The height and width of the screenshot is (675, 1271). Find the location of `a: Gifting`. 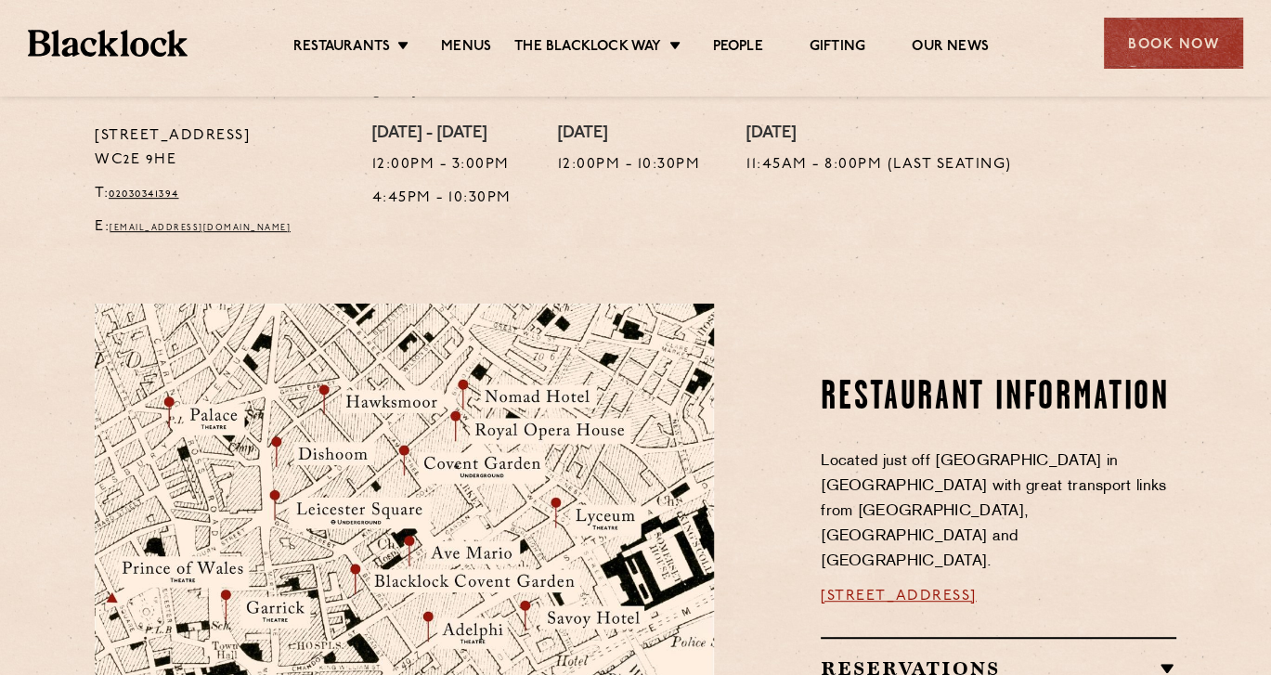

a: Gifting is located at coordinates (837, 48).